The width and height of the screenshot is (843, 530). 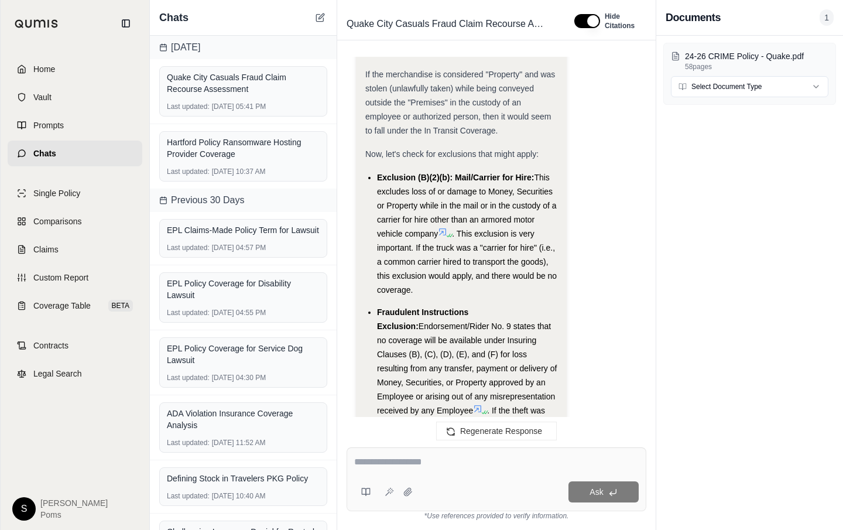 I want to click on a: Chats, so click(x=75, y=153).